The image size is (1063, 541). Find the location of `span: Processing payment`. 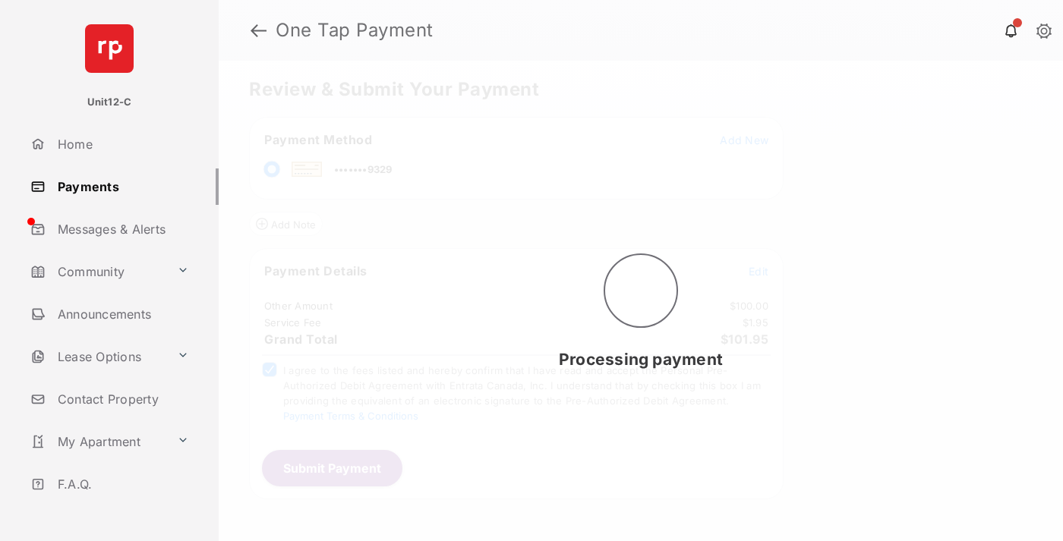

span: Processing payment is located at coordinates (641, 359).